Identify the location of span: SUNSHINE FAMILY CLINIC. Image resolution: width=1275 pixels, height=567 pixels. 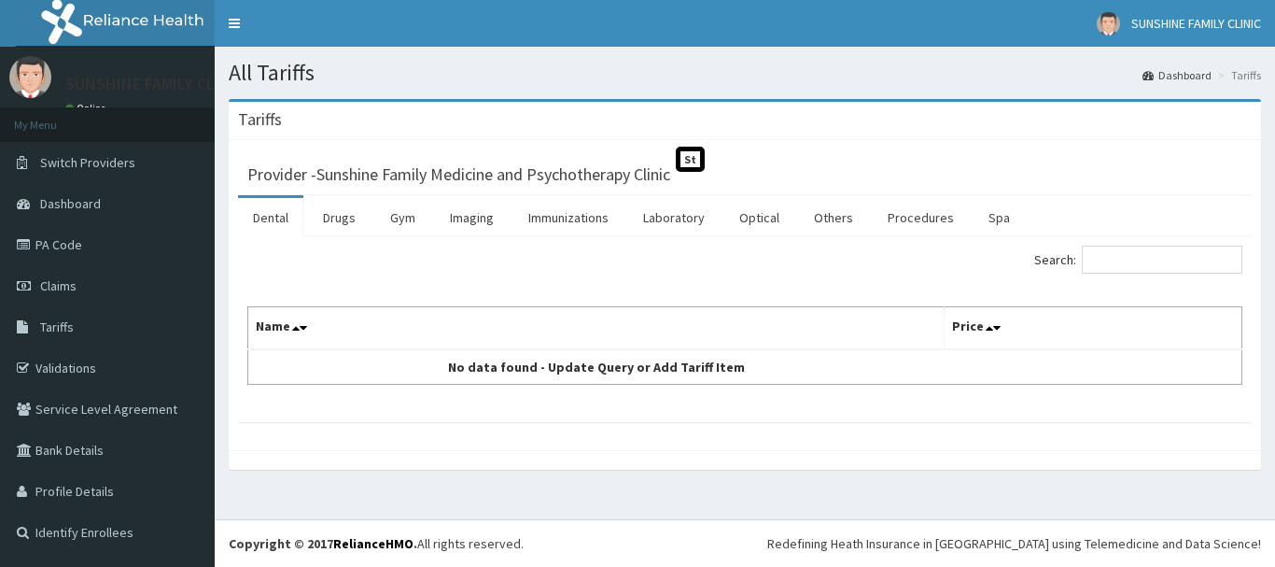
(1196, 23).